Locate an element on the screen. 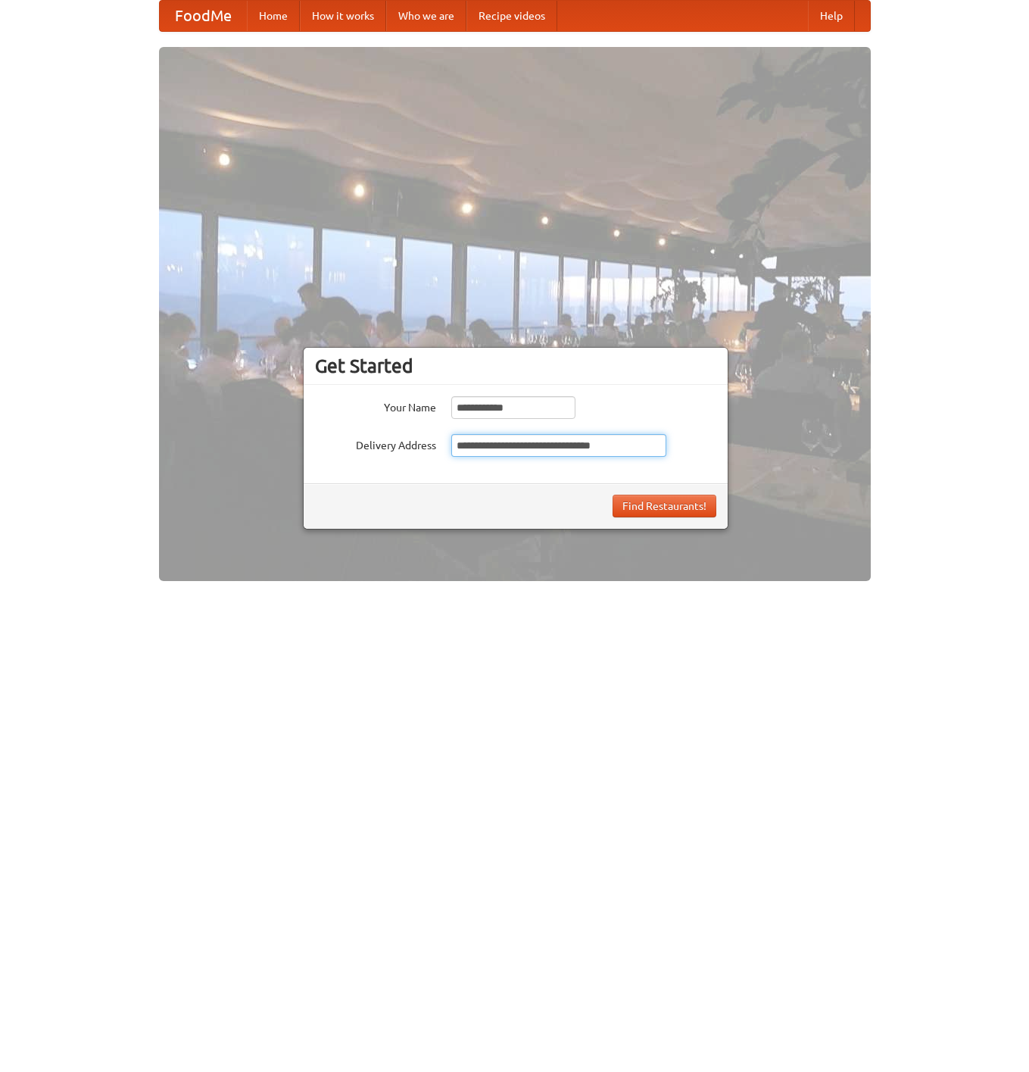 Image resolution: width=1029 pixels, height=1072 pixels. a: Who we are is located at coordinates (426, 16).